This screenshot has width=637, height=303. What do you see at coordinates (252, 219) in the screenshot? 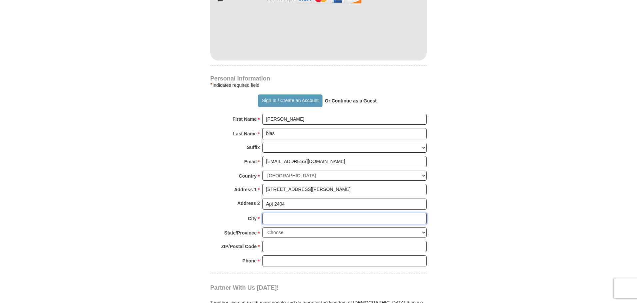
I see `strong: City` at bounding box center [252, 219].